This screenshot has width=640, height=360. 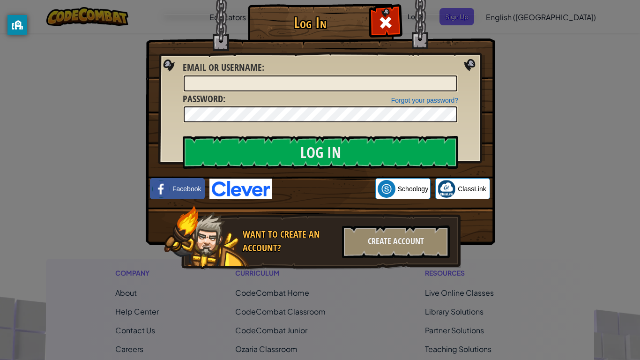 I want to click on span: Facebook, so click(x=186, y=189).